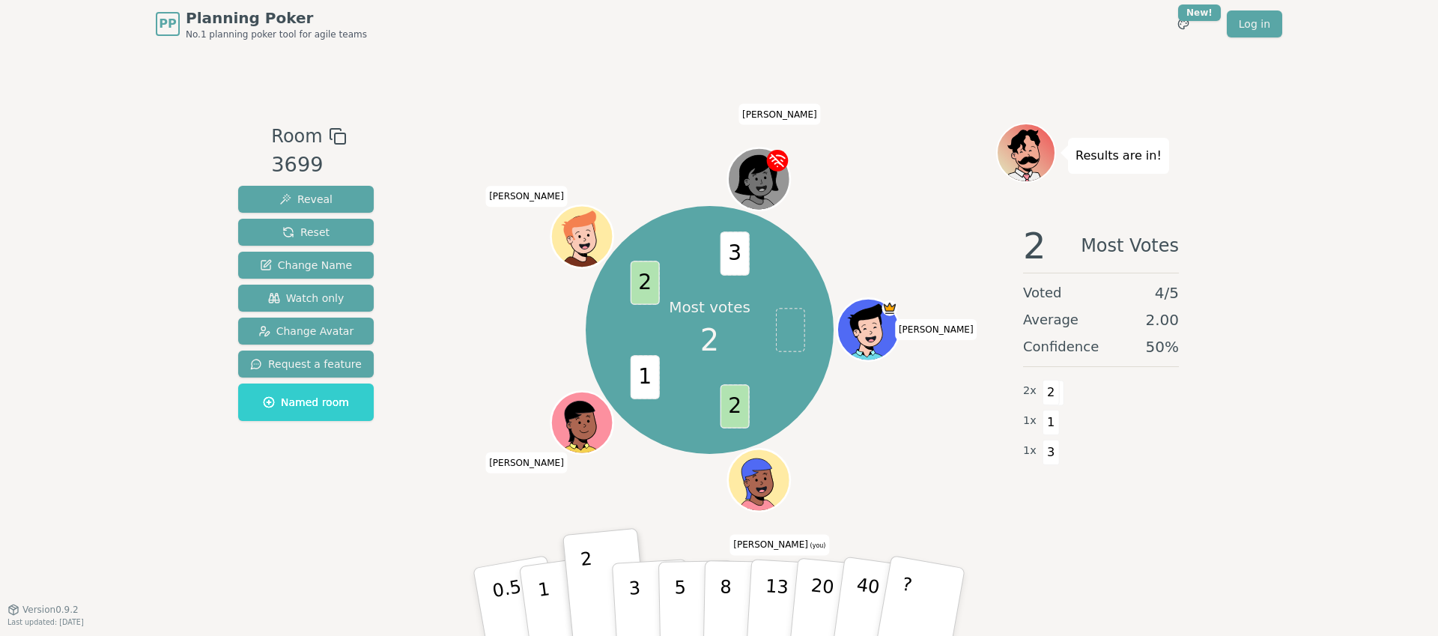 Image resolution: width=1438 pixels, height=636 pixels. I want to click on span: Change Avatar, so click(306, 331).